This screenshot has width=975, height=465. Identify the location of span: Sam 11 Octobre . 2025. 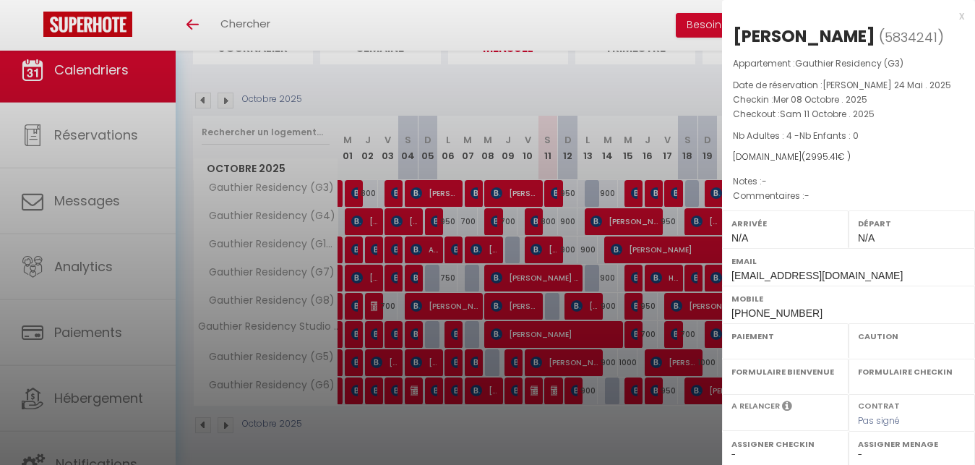
(827, 113).